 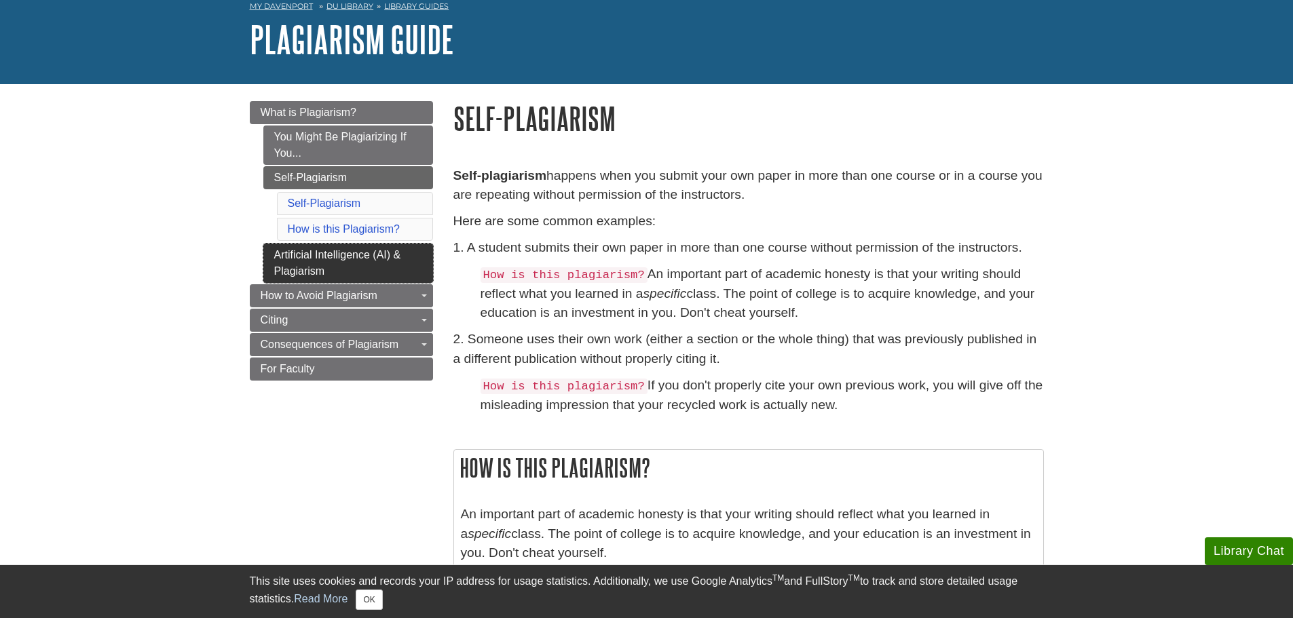 What do you see at coordinates (341, 241) in the screenshot?
I see `div: Guide Page Menu` at bounding box center [341, 241].